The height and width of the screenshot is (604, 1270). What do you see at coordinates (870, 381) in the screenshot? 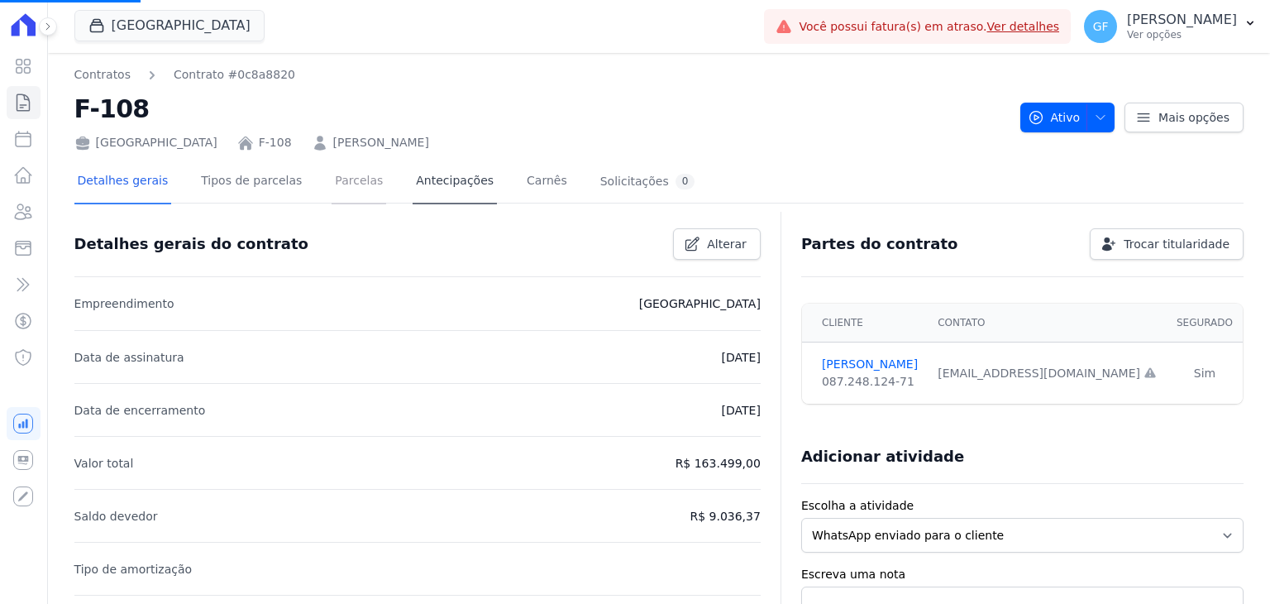
I see `div: 087.248.124-71` at bounding box center [870, 381].